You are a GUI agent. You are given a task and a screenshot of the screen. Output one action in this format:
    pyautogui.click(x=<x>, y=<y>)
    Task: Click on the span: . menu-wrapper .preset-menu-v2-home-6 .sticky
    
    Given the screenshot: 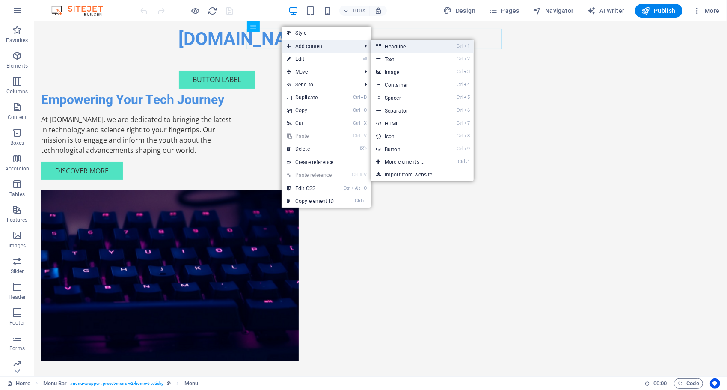 What is the action you would take?
    pyautogui.click(x=117, y=384)
    